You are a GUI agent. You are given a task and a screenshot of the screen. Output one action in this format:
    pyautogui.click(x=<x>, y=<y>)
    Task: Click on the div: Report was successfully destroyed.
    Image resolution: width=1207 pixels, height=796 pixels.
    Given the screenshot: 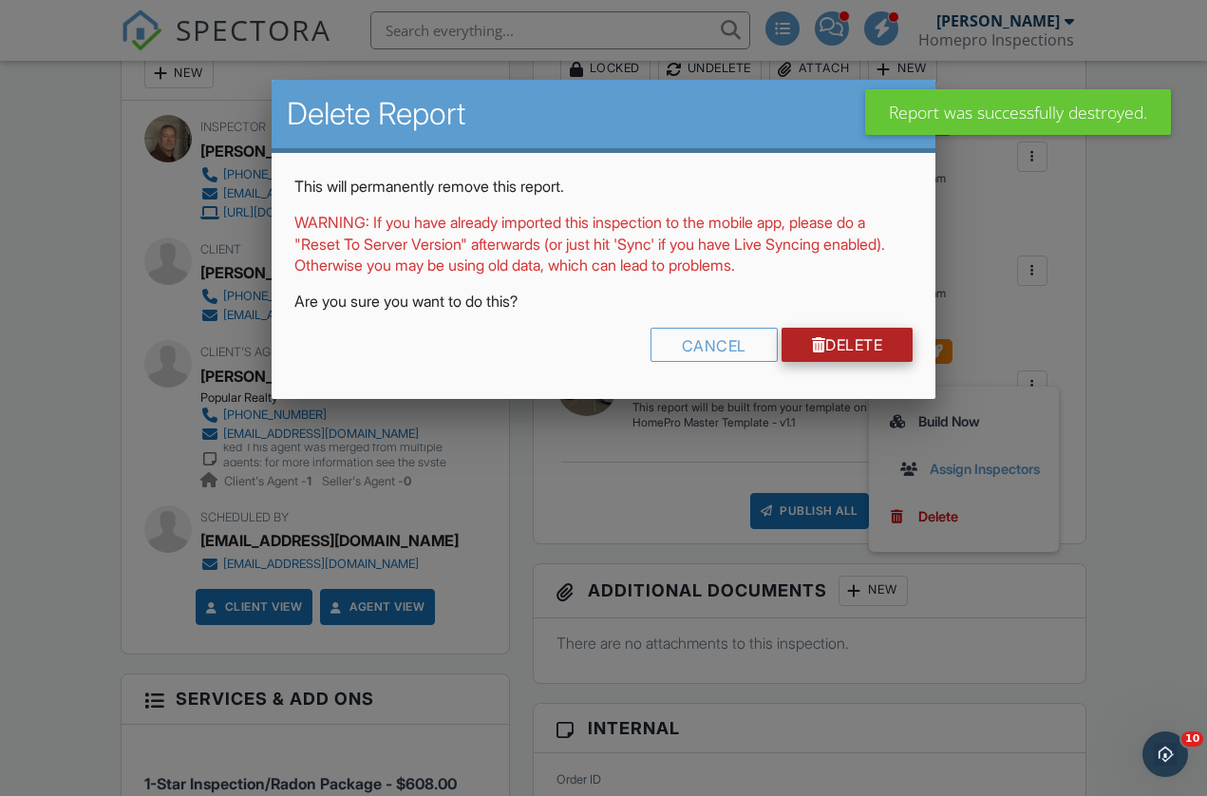 What is the action you would take?
    pyautogui.click(x=1018, y=112)
    